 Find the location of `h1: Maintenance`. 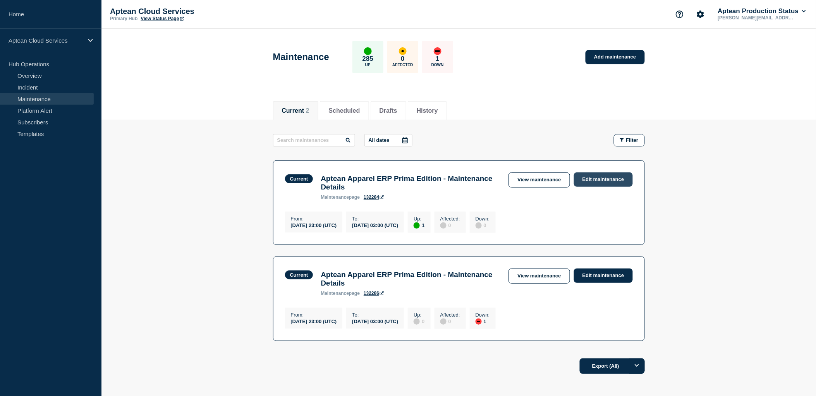

h1: Maintenance is located at coordinates (301, 57).